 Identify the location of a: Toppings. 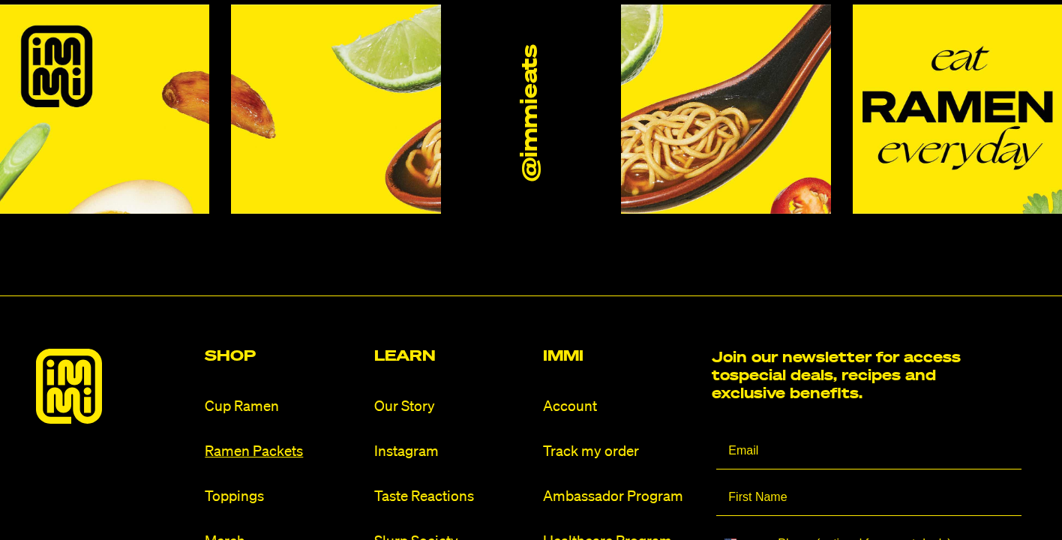
(283, 496).